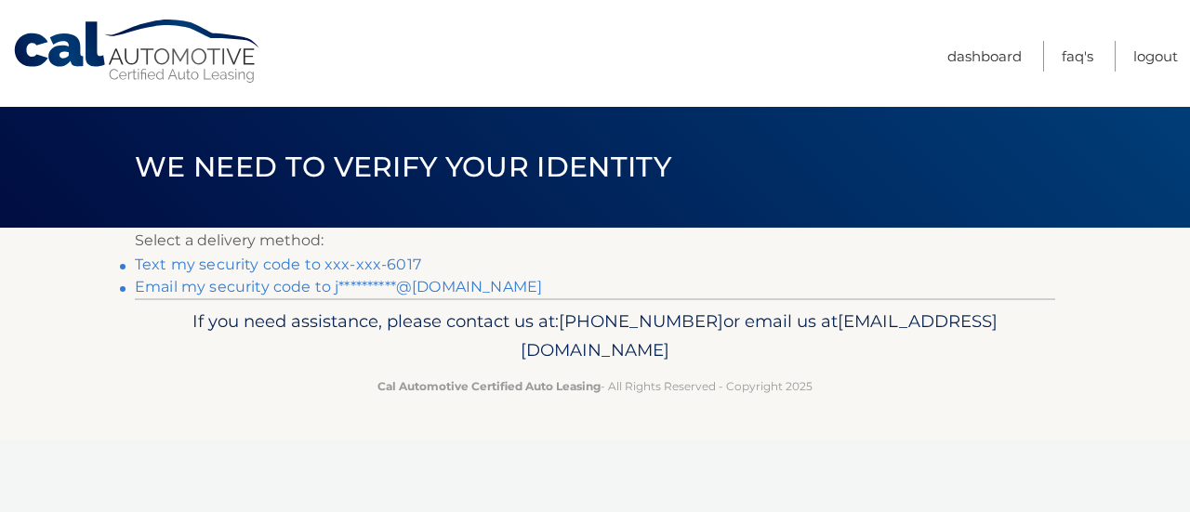 This screenshot has width=1190, height=512. What do you see at coordinates (278, 264) in the screenshot?
I see `a: Text my security code to xxx-xxx-6017` at bounding box center [278, 264].